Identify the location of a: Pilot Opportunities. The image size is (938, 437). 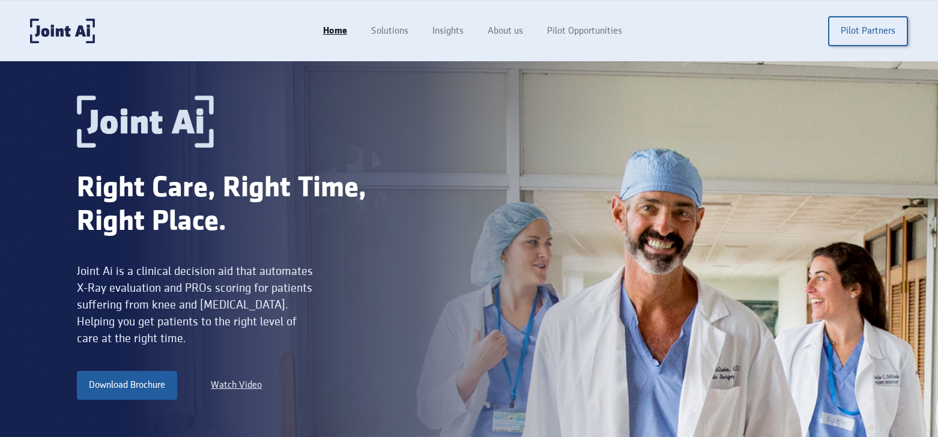
(585, 31).